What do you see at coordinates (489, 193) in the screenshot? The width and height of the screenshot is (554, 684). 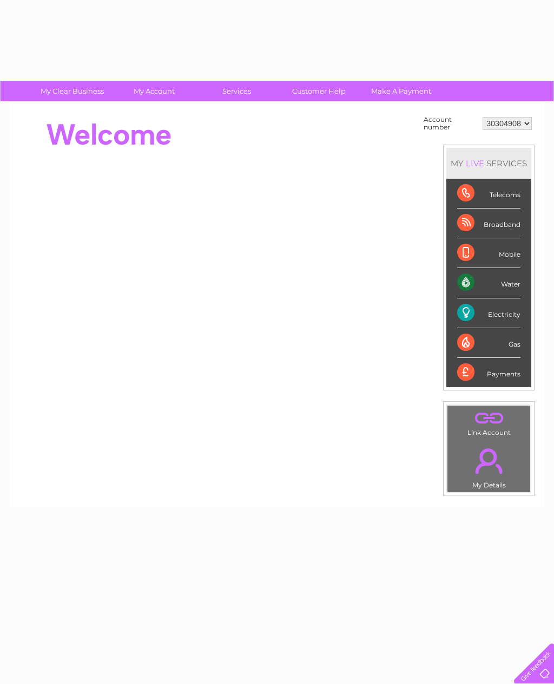 I see `div: Telecoms` at bounding box center [489, 193].